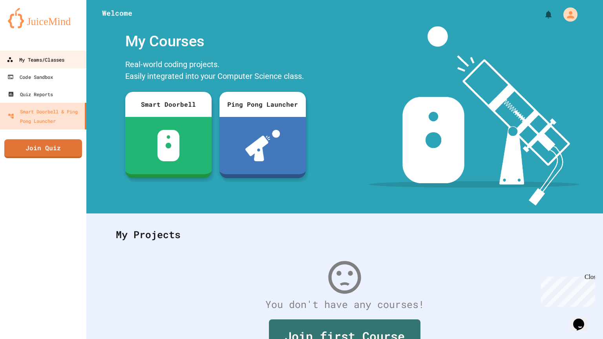  I want to click on div: Real-world coding projects. Easily integrated into your Computer Science class., so click(215, 71).